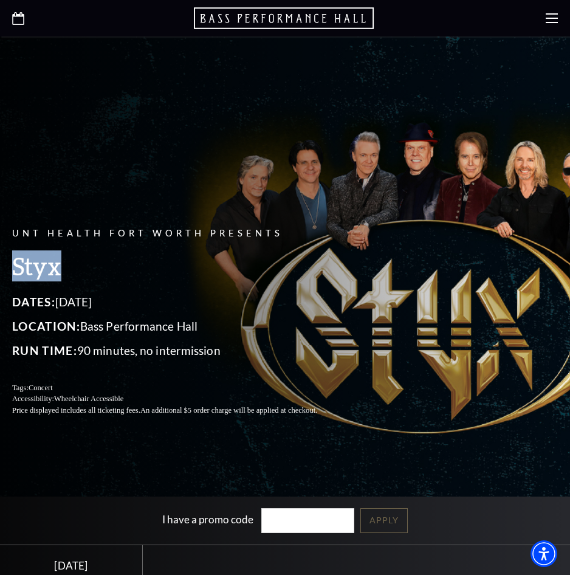 The height and width of the screenshot is (575, 570). I want to click on p: Price displayed includes all ticketing fees., so click(179, 410).